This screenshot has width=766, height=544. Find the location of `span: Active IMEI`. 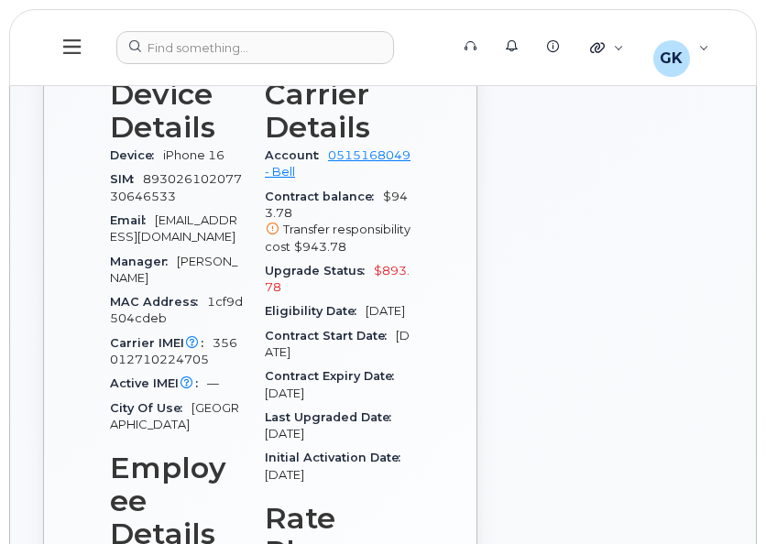

span: Active IMEI is located at coordinates (158, 383).